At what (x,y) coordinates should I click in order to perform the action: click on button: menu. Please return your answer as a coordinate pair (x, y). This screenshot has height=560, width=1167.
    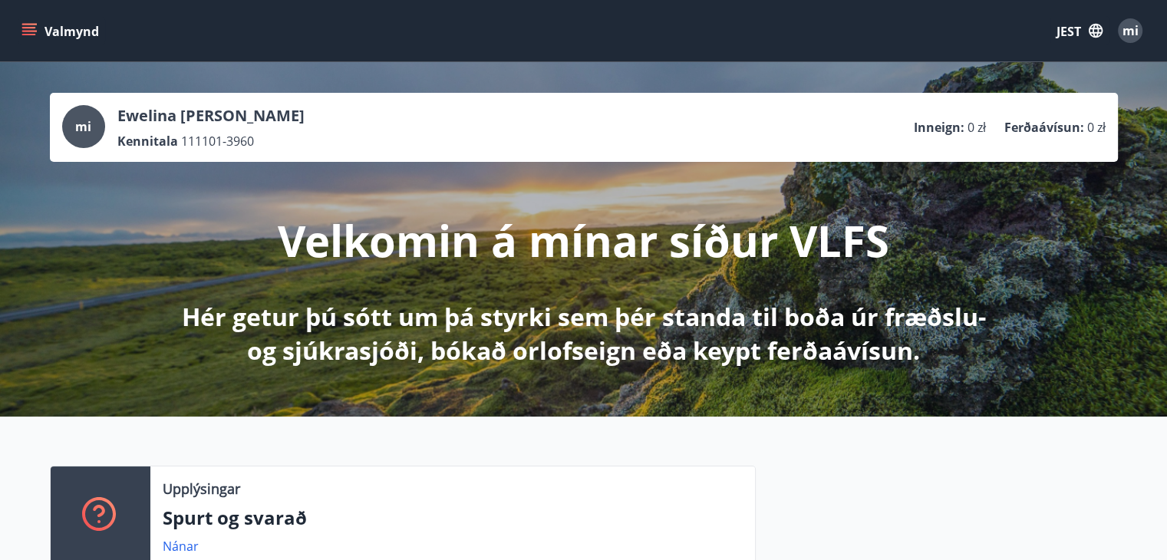
    Looking at the image, I should click on (61, 31).